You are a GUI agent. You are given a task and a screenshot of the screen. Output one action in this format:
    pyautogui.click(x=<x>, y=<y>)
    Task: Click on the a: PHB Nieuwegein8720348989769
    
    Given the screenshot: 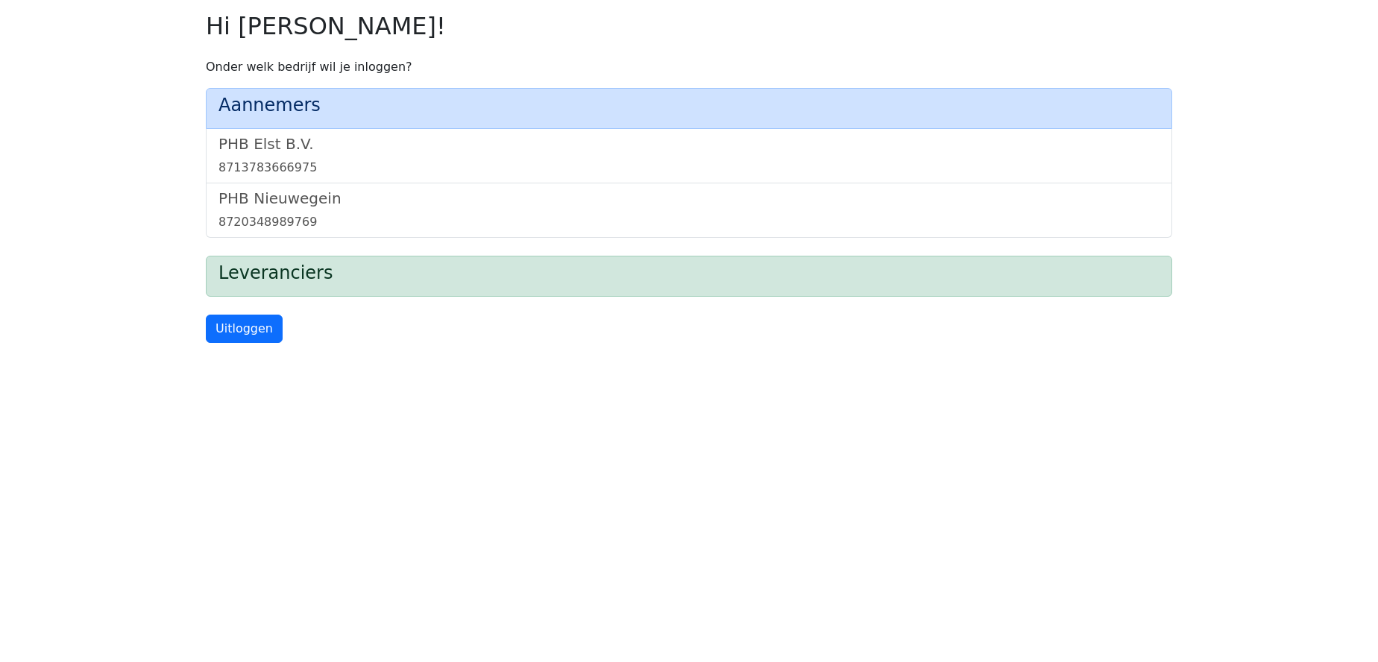 What is the action you would take?
    pyautogui.click(x=689, y=210)
    